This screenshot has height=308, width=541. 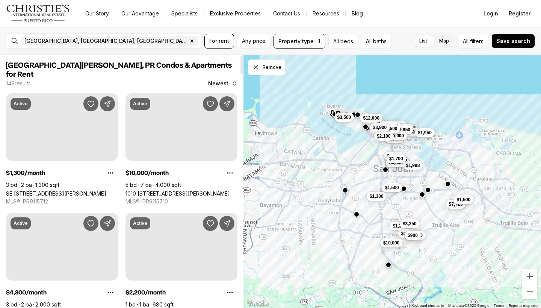 I want to click on span: $2,100, so click(x=384, y=136).